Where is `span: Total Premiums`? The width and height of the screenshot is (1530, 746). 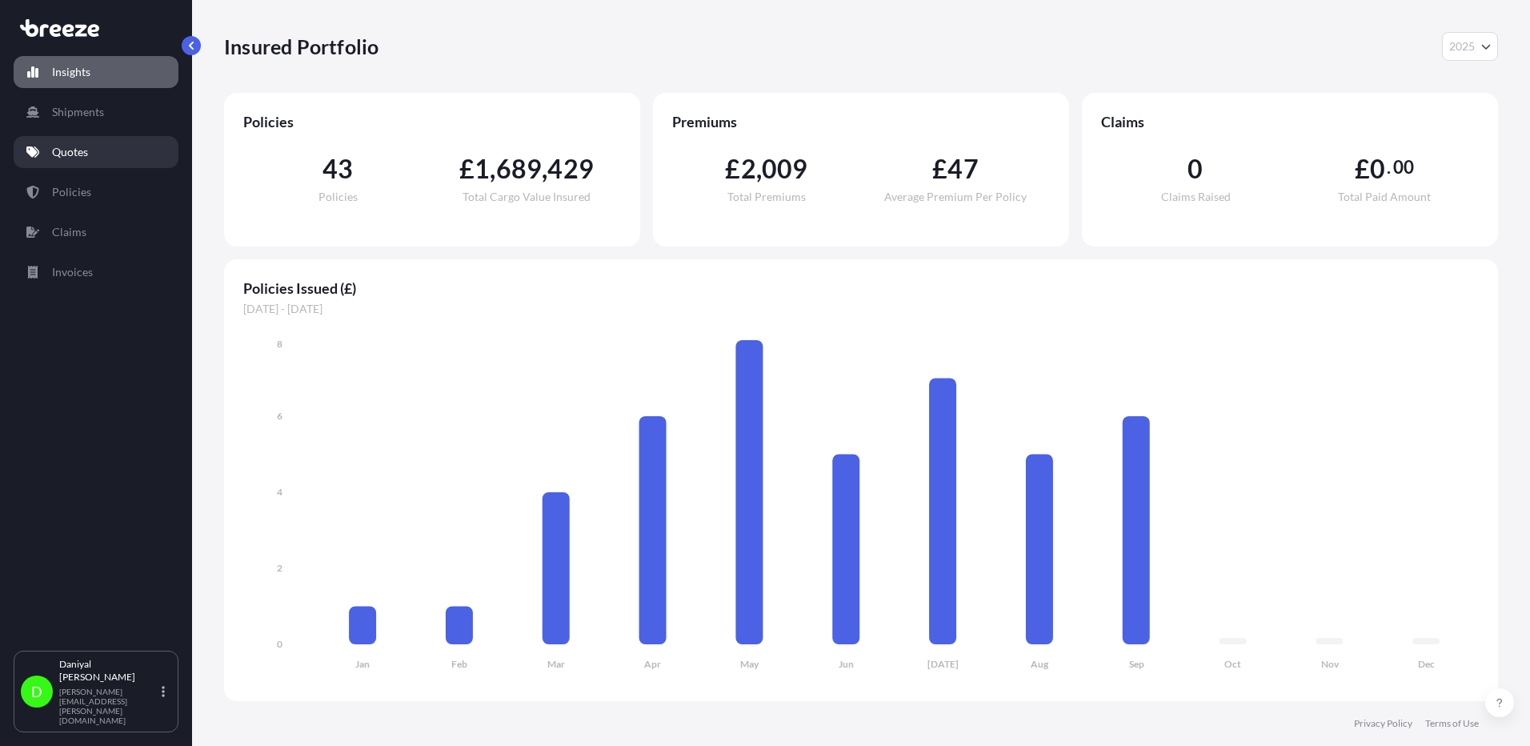 span: Total Premiums is located at coordinates (766, 197).